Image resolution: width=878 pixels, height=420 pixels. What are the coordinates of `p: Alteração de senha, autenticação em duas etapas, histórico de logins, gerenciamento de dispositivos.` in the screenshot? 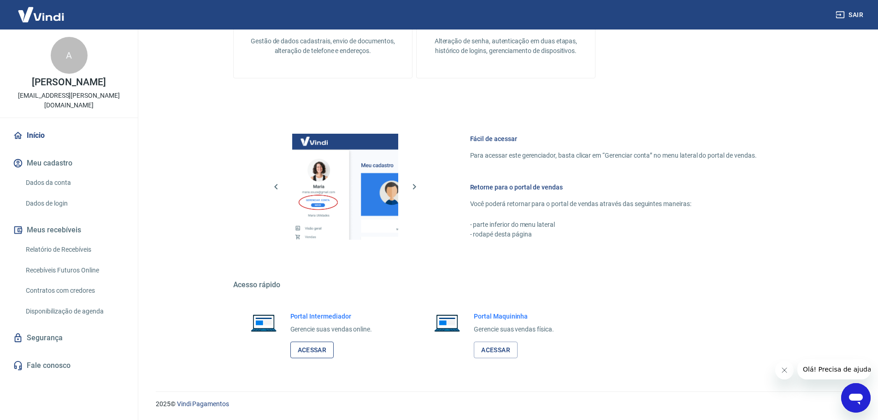 It's located at (506, 46).